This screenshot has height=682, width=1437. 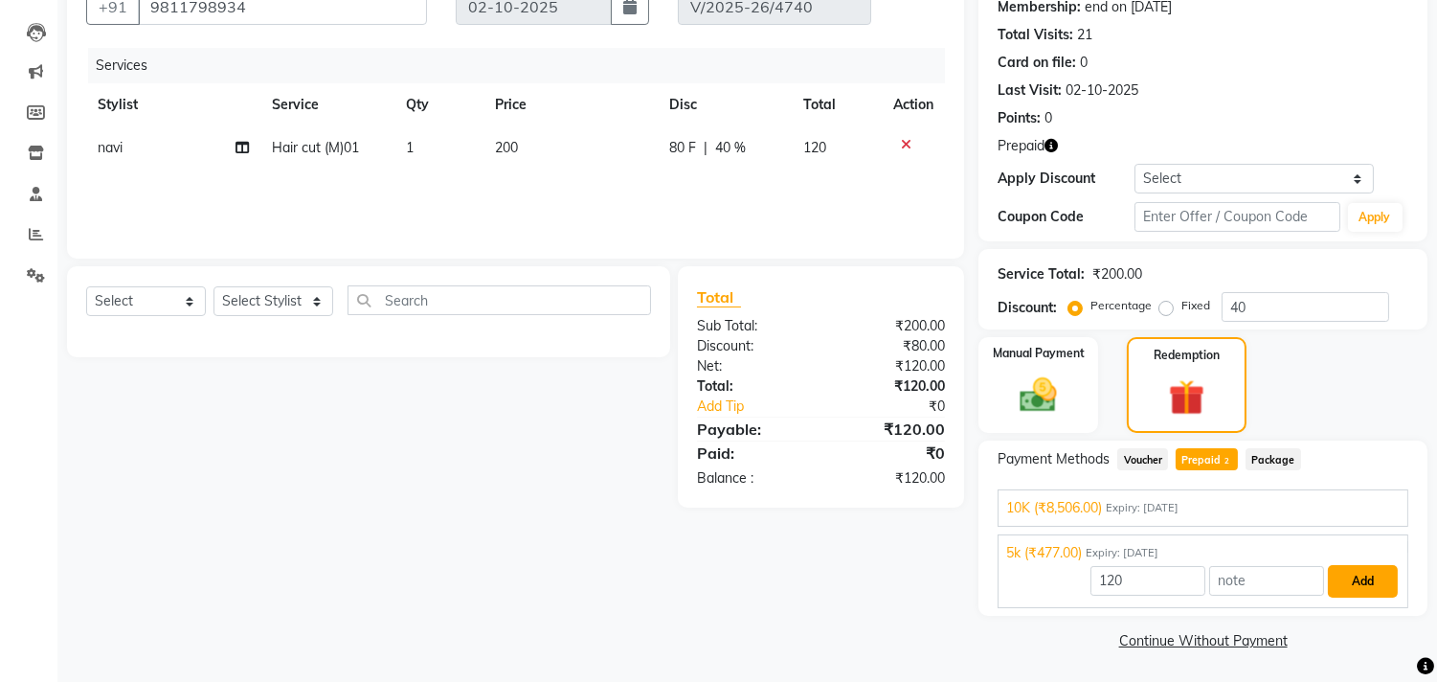 What do you see at coordinates (1066, 178) in the screenshot?
I see `div: Apply Discount` at bounding box center [1066, 178].